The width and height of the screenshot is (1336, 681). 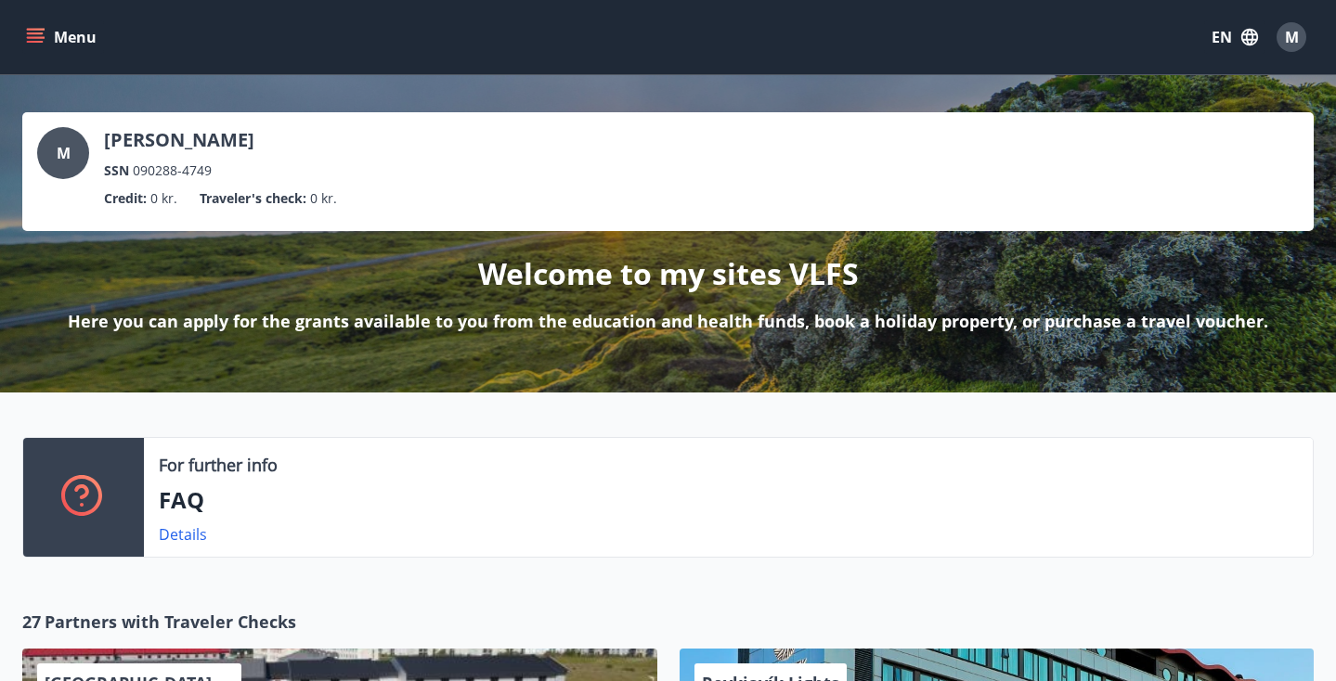 I want to click on span: 27, so click(x=32, y=622).